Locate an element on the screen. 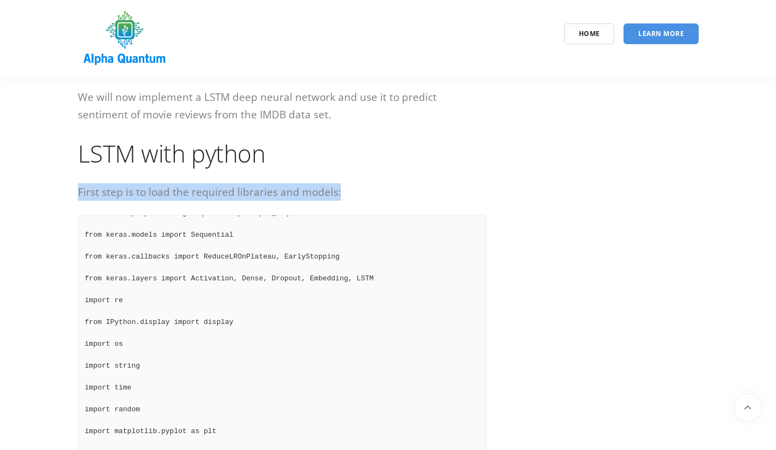  span: Learn More is located at coordinates (661, 33).